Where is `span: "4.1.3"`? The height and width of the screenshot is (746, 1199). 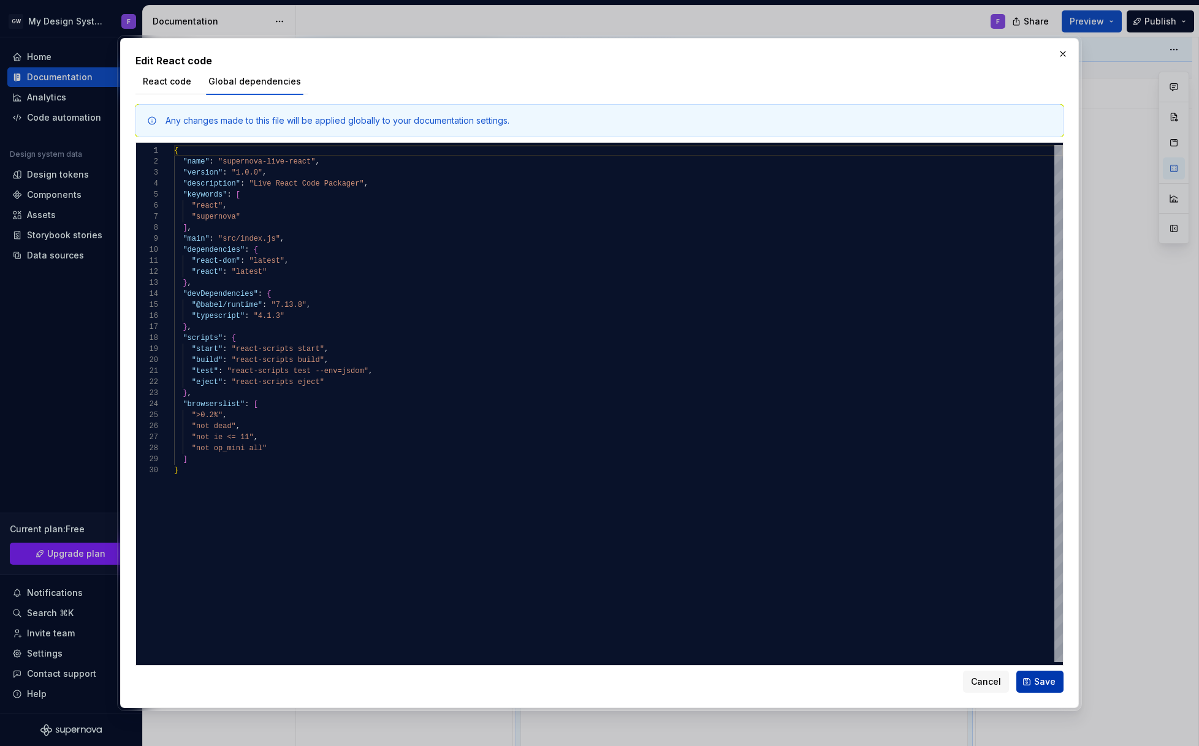 span: "4.1.3" is located at coordinates (268, 316).